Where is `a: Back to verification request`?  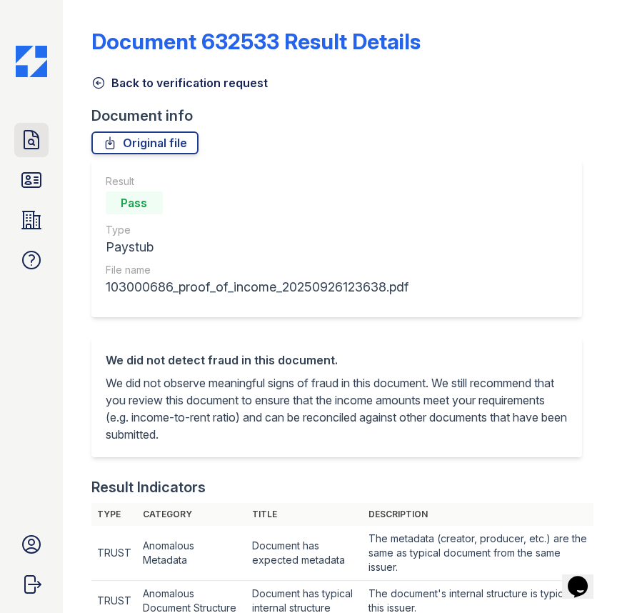
a: Back to verification request is located at coordinates (179, 83).